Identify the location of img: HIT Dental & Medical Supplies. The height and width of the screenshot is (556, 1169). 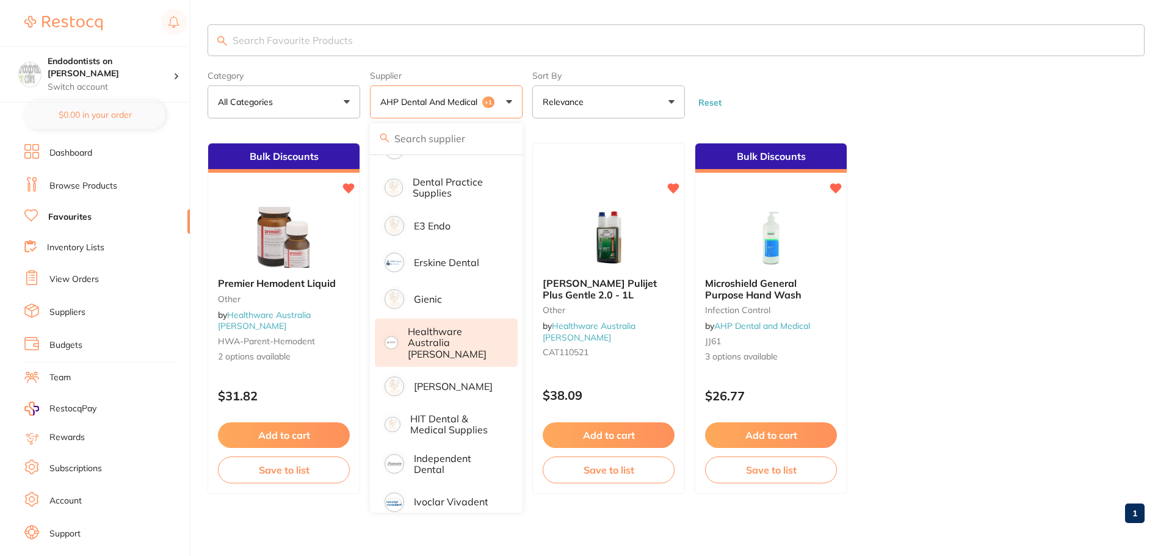
(393, 425).